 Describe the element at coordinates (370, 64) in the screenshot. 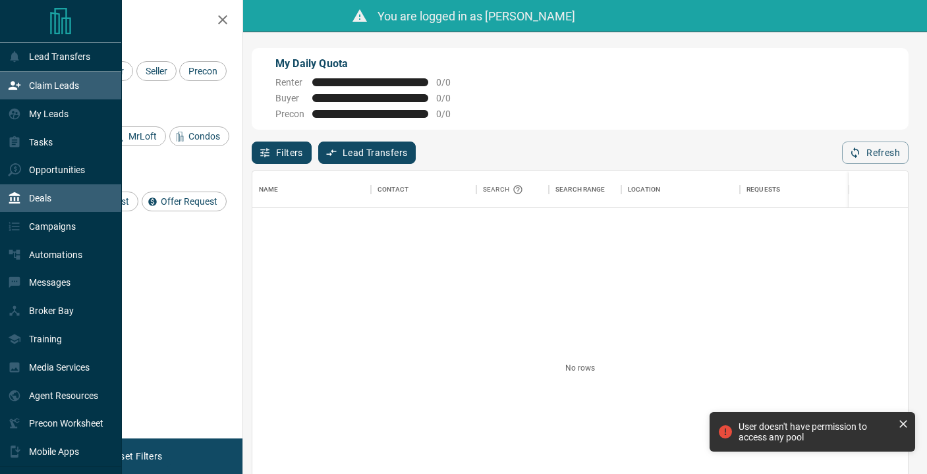

I see `p: My Daily Quota` at that location.